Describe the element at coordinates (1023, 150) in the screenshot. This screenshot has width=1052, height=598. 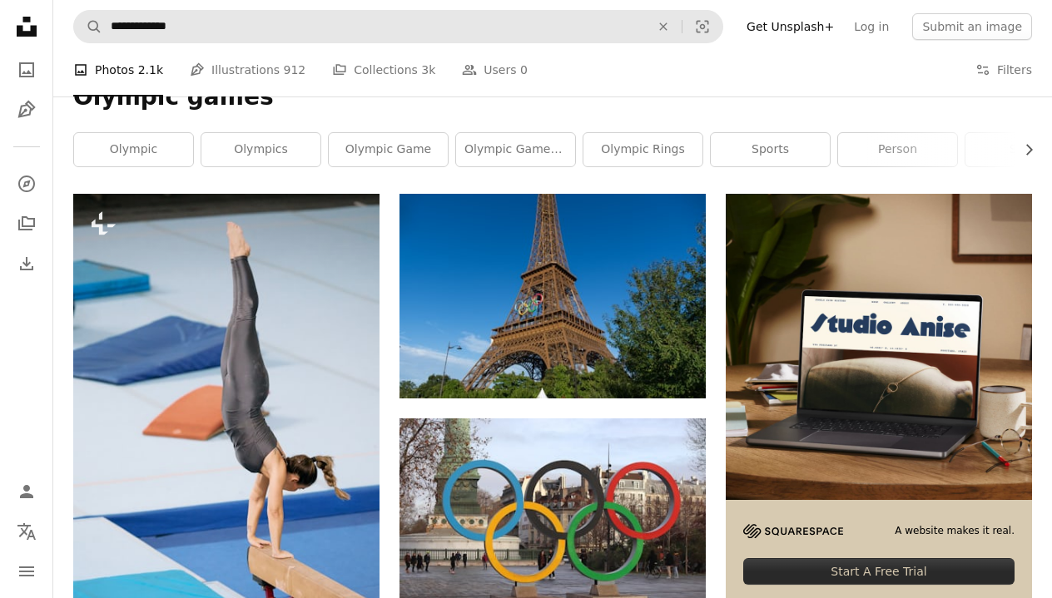
I see `button: scroll list to the right` at that location.